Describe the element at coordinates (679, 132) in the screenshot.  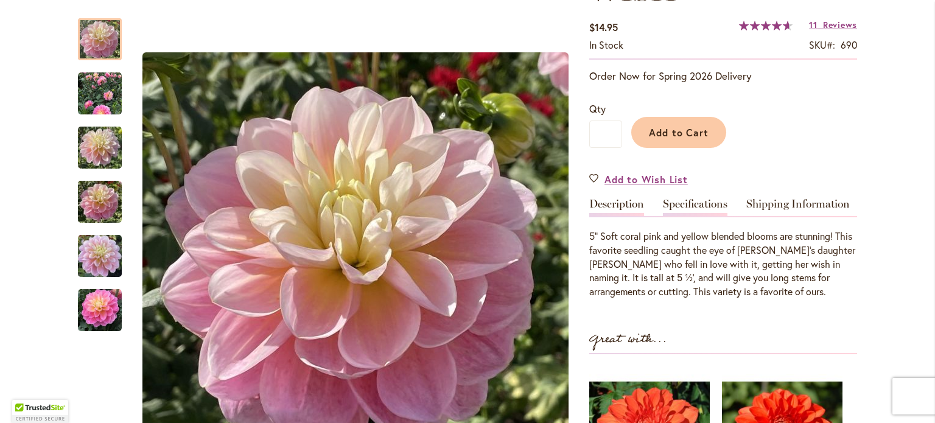
I see `button: Add to Cart` at that location.